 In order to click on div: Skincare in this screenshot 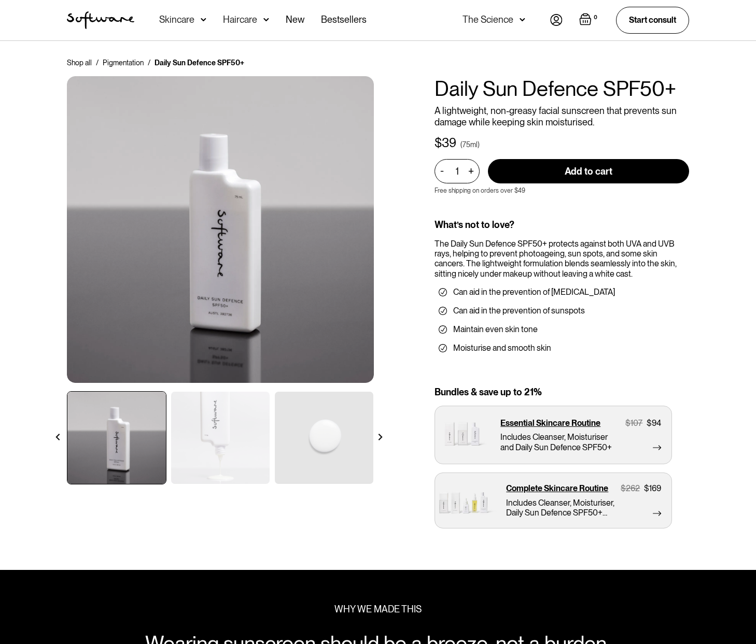, I will do `click(177, 20)`.